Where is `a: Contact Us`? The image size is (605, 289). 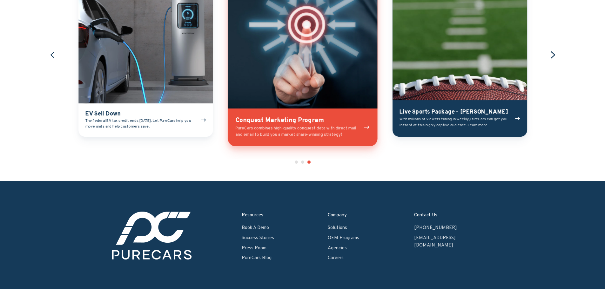
a: Contact Us is located at coordinates (426, 215).